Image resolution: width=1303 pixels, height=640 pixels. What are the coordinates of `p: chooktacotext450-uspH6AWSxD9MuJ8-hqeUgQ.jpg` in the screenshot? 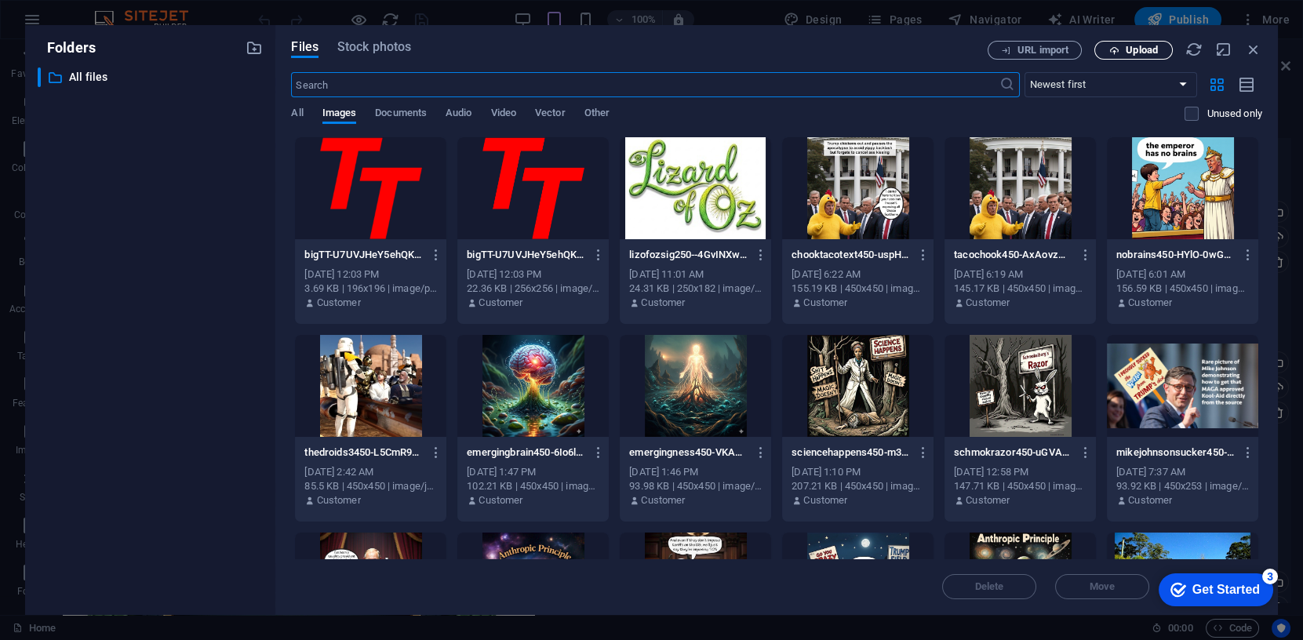 It's located at (850, 255).